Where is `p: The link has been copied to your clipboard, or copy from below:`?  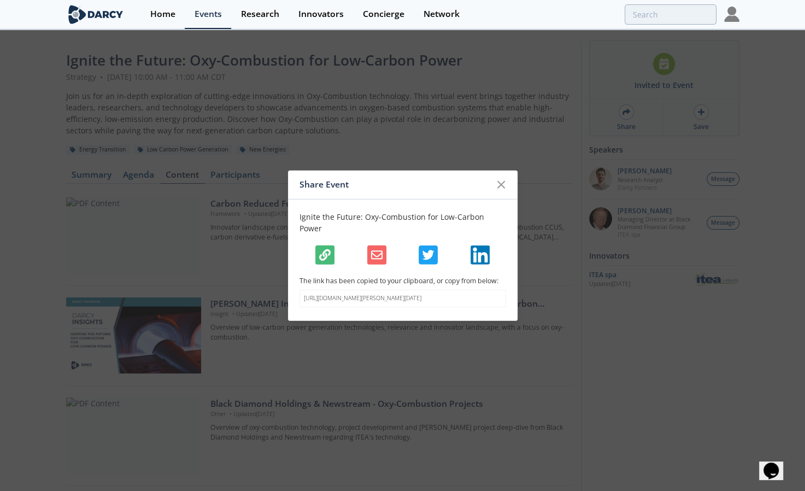
p: The link has been copied to your clipboard, or copy from below: is located at coordinates (403, 281).